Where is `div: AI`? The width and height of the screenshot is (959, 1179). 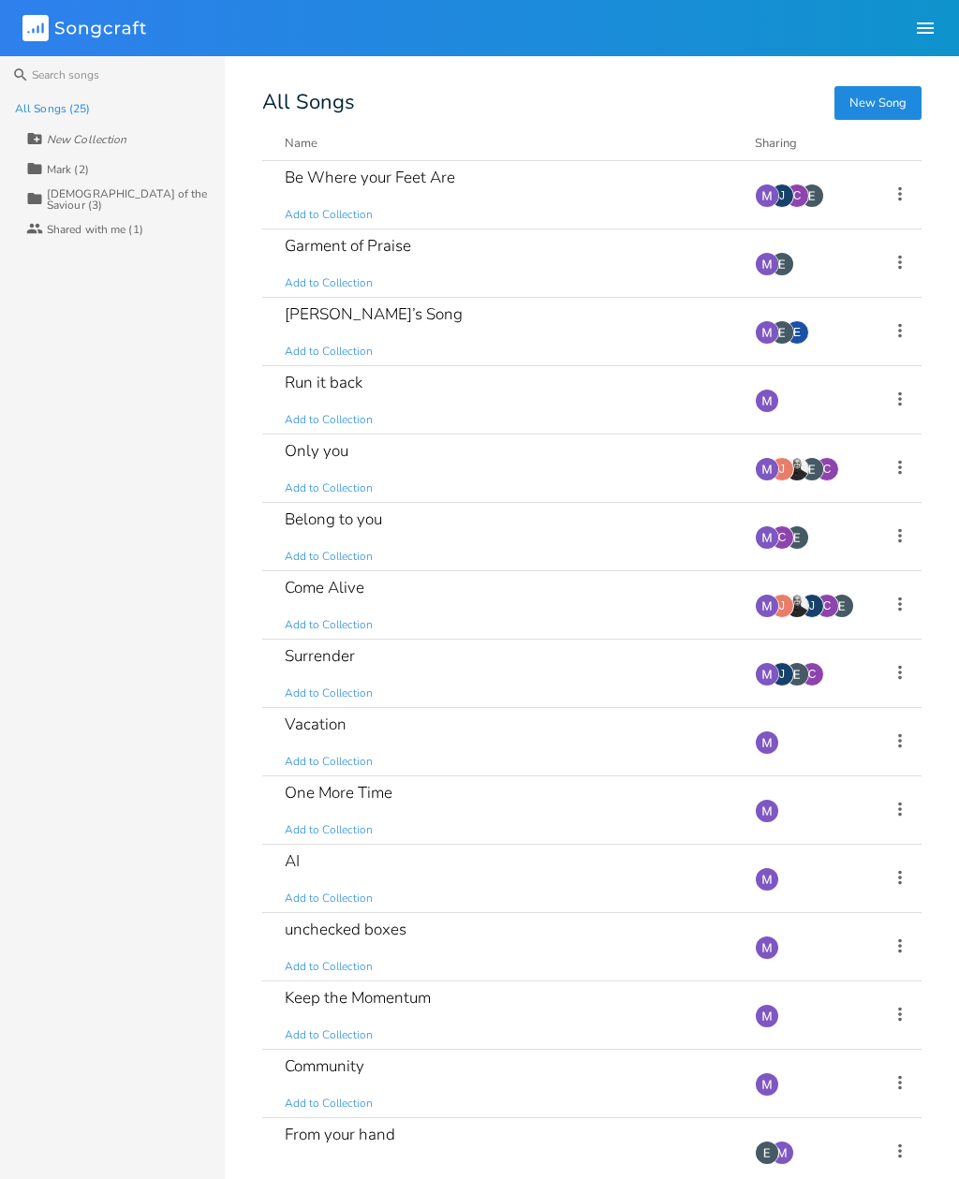
div: AI is located at coordinates (292, 861).